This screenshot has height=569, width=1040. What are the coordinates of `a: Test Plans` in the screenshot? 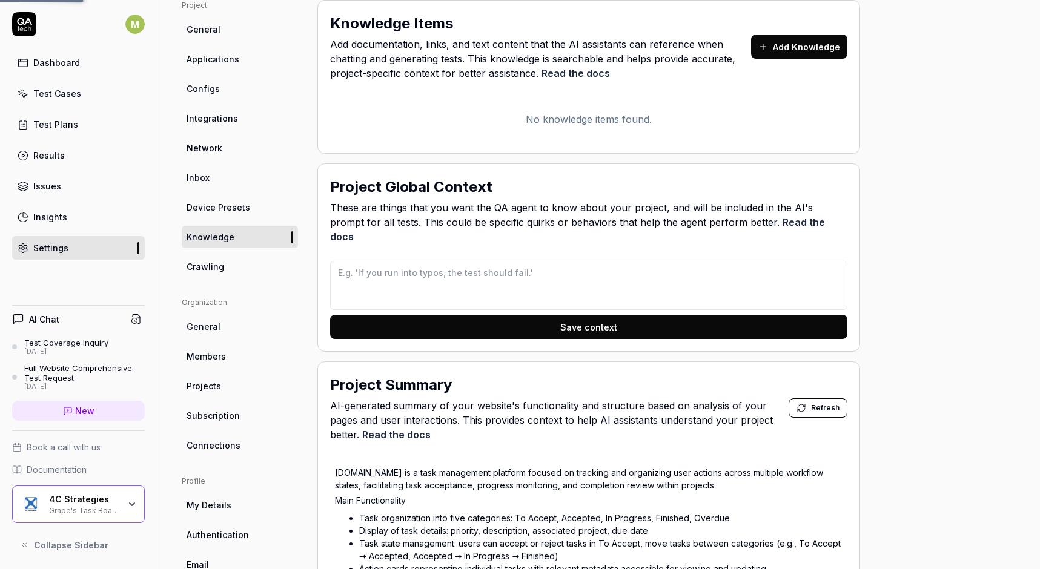 It's located at (78, 124).